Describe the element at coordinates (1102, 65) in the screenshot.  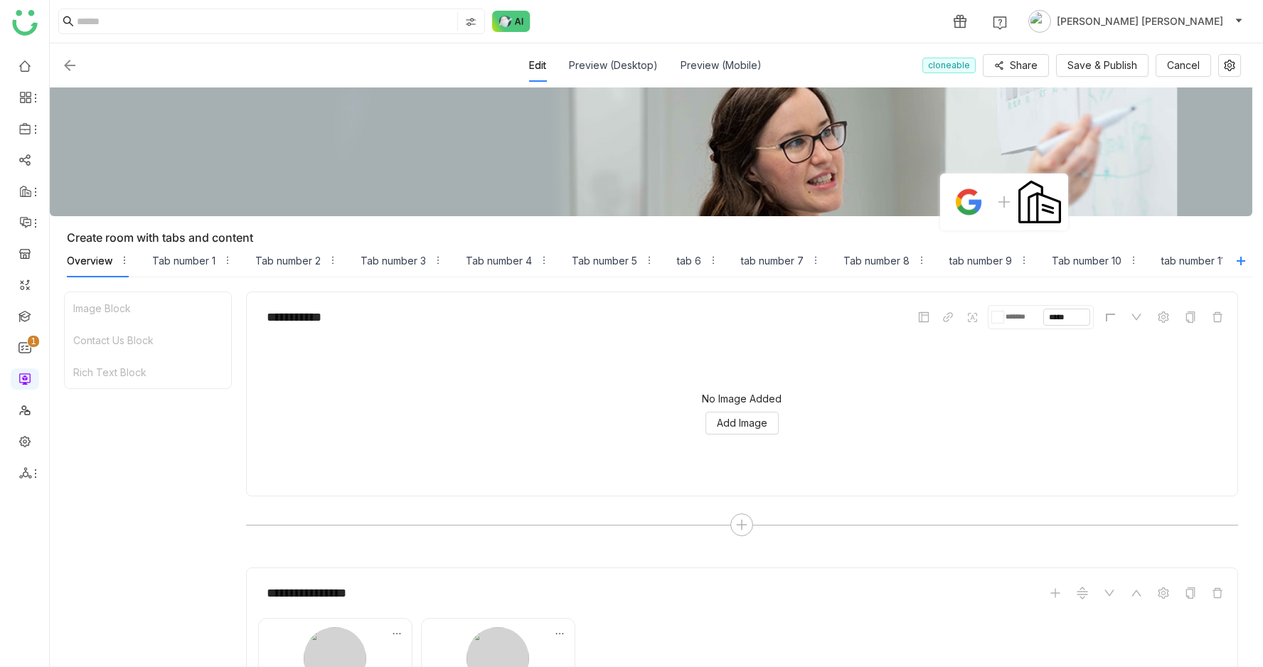
I see `span: Save & Publish` at that location.